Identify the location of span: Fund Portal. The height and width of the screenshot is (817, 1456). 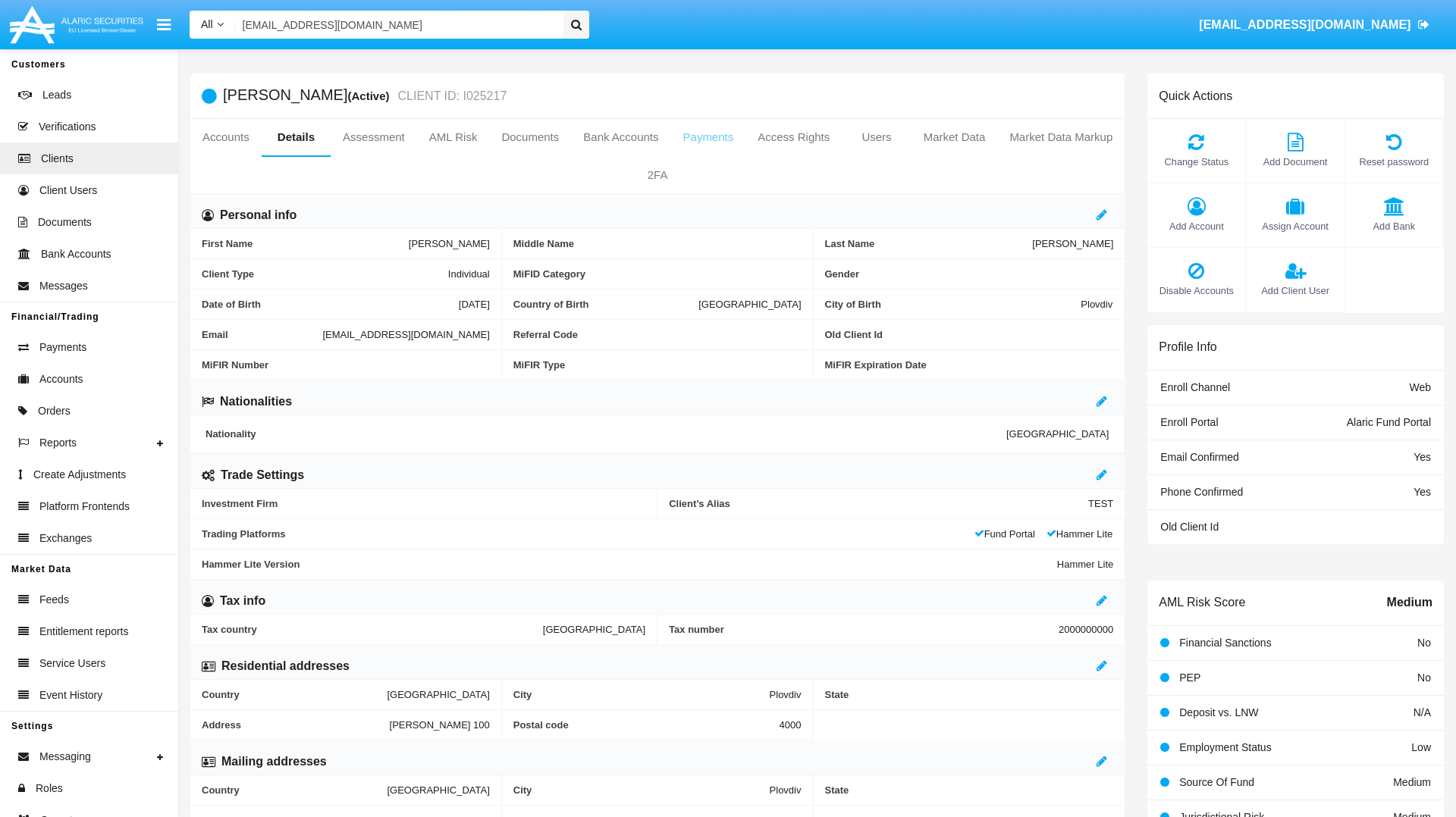
(1005, 534).